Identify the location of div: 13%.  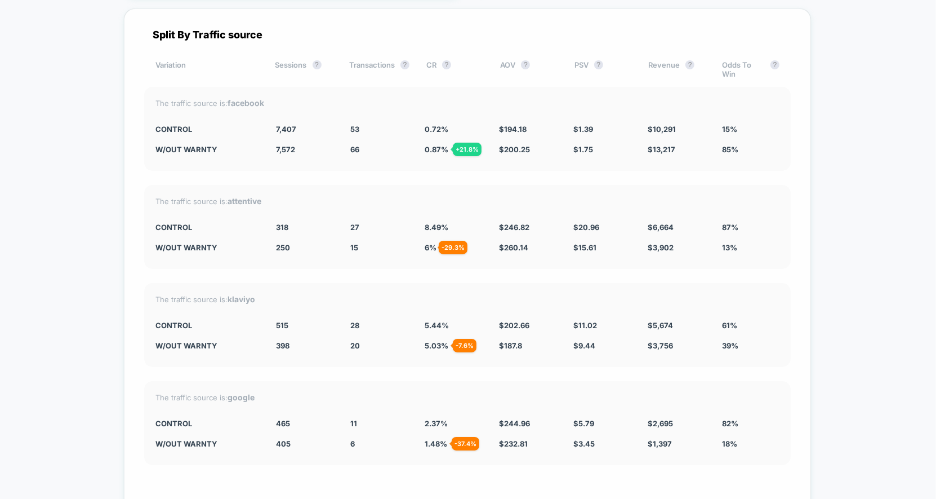
(751, 247).